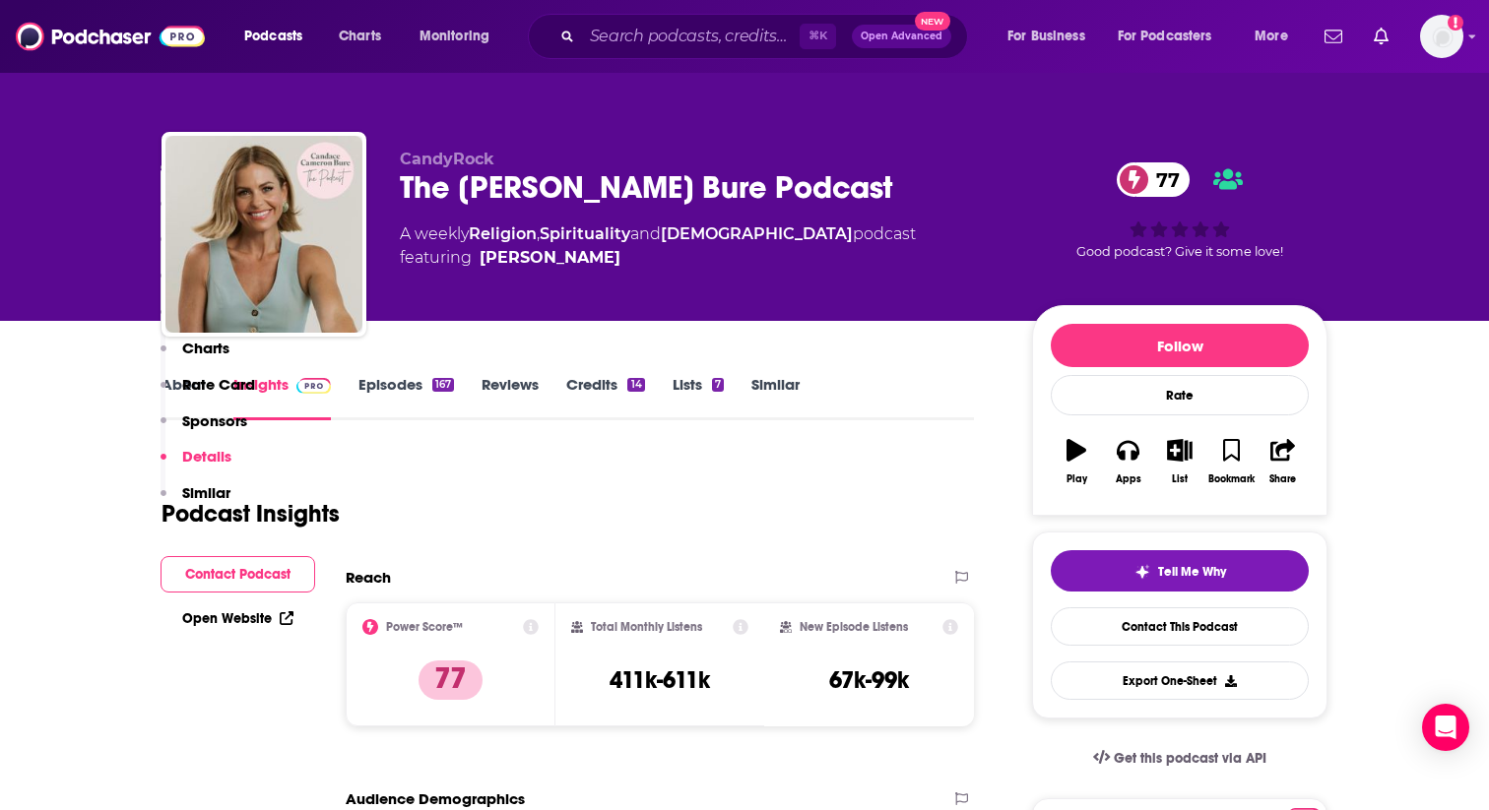 This screenshot has height=810, width=1489. What do you see at coordinates (869, 680) in the screenshot?
I see `h3: 67k-99k` at bounding box center [869, 680].